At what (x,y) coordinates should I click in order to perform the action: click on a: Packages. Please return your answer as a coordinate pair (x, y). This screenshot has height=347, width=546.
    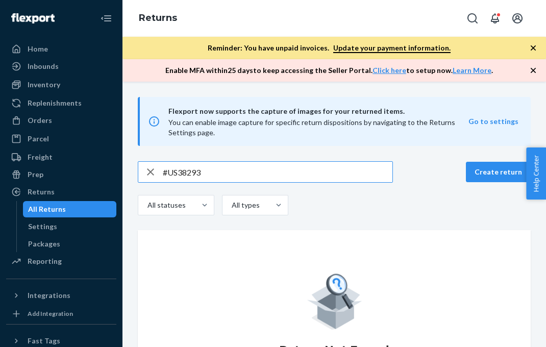
    Looking at the image, I should click on (70, 244).